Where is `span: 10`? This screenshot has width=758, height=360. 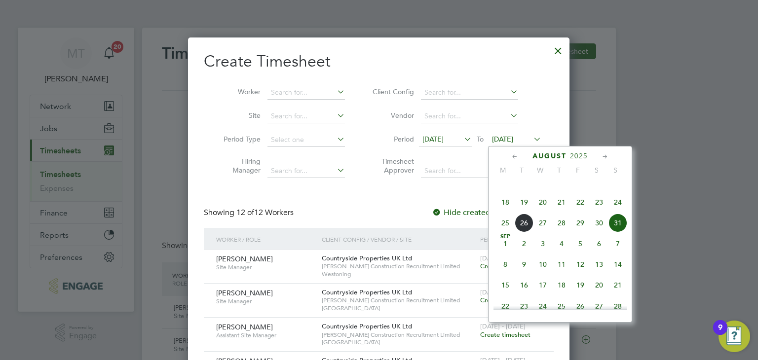 span: 10 is located at coordinates (543, 265).